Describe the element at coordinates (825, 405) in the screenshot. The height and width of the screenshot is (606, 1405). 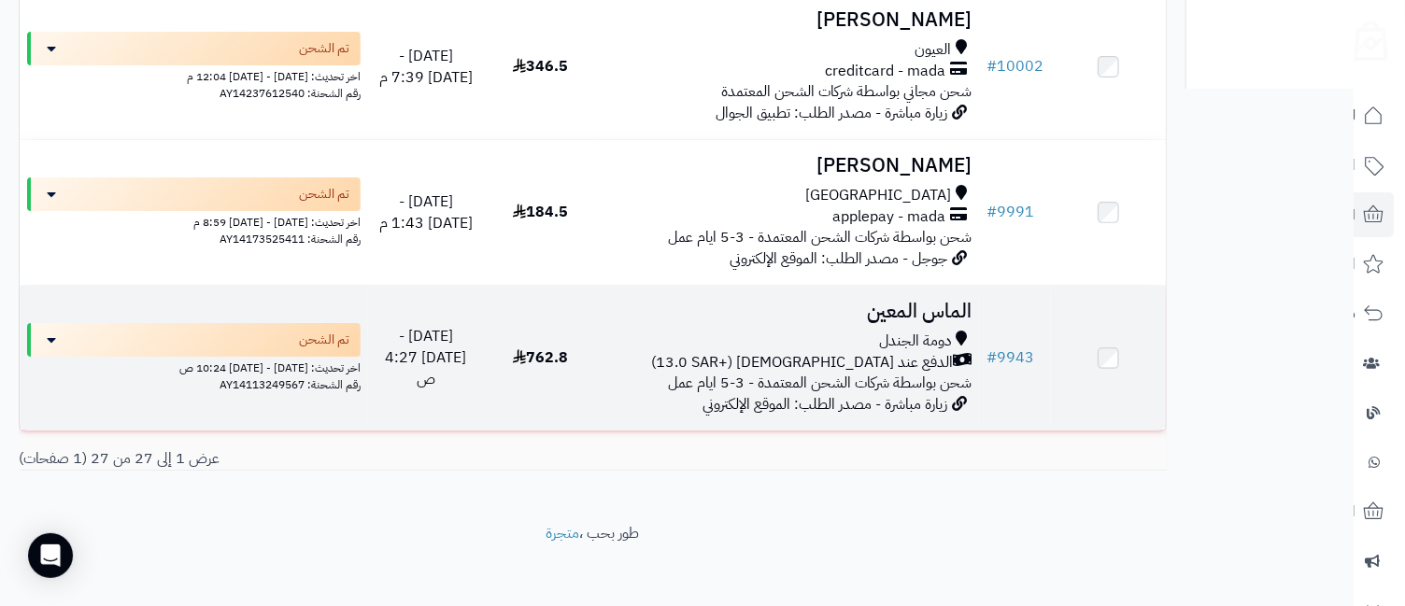
I see `span: زيارة مباشرة - مصدر الطلب: الموقع الإلكتروني` at that location.